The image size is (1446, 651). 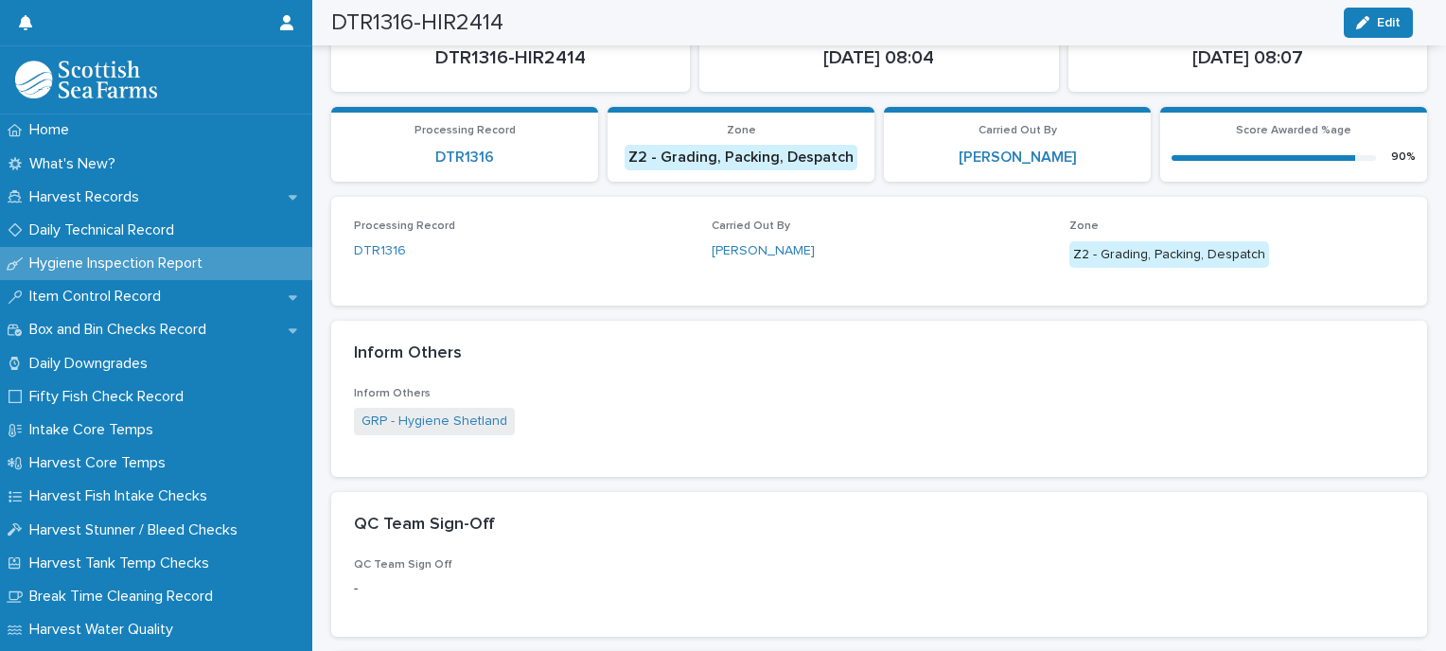 What do you see at coordinates (424, 525) in the screenshot?
I see `h2: QC Team Sign-Off` at bounding box center [424, 525].